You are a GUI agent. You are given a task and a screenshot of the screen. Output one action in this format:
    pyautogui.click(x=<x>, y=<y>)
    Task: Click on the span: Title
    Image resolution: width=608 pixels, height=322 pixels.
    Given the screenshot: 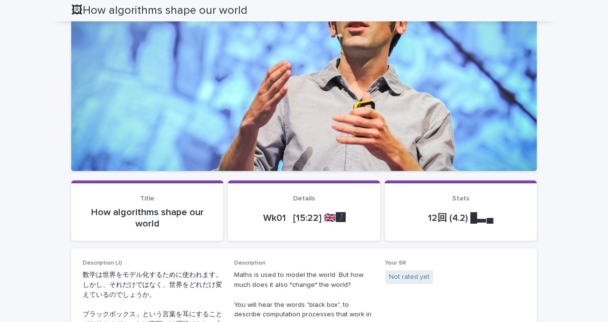 What is the action you would take?
    pyautogui.click(x=147, y=199)
    